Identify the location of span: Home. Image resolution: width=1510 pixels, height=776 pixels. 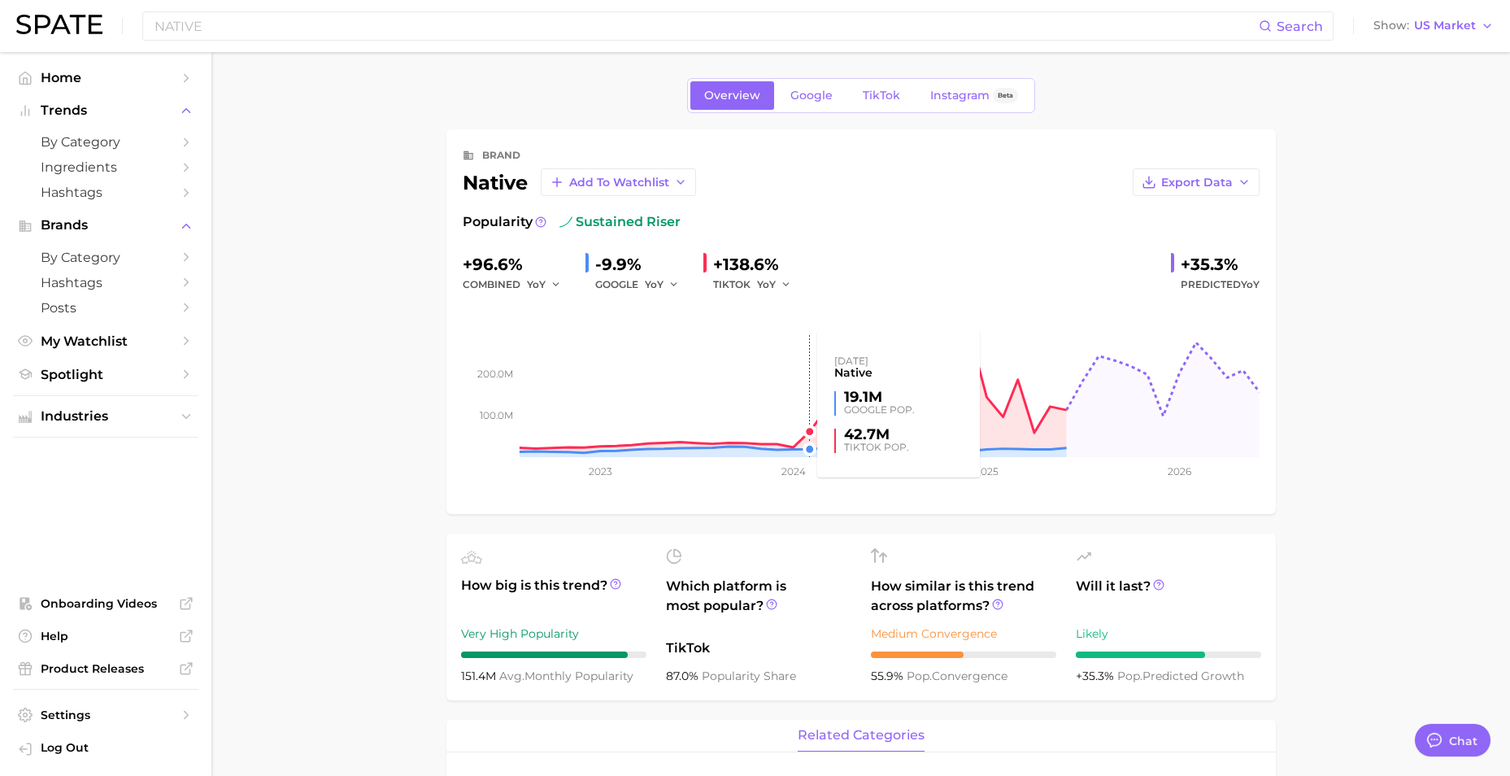
(106, 77).